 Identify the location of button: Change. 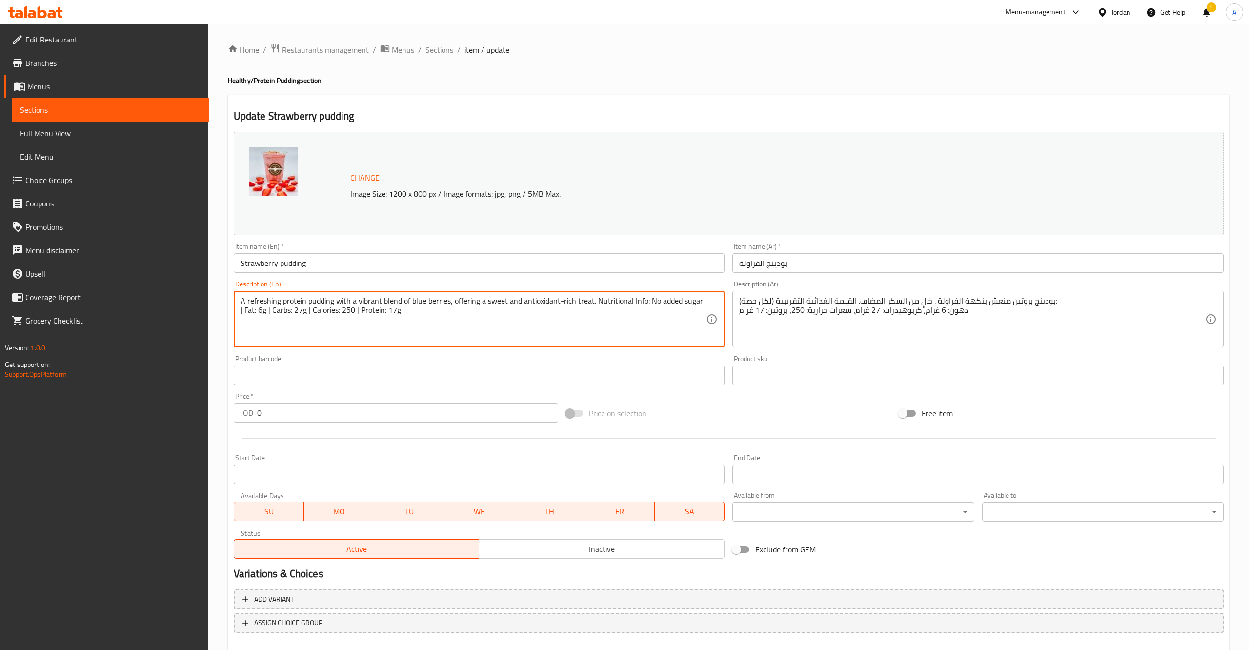
(365, 178).